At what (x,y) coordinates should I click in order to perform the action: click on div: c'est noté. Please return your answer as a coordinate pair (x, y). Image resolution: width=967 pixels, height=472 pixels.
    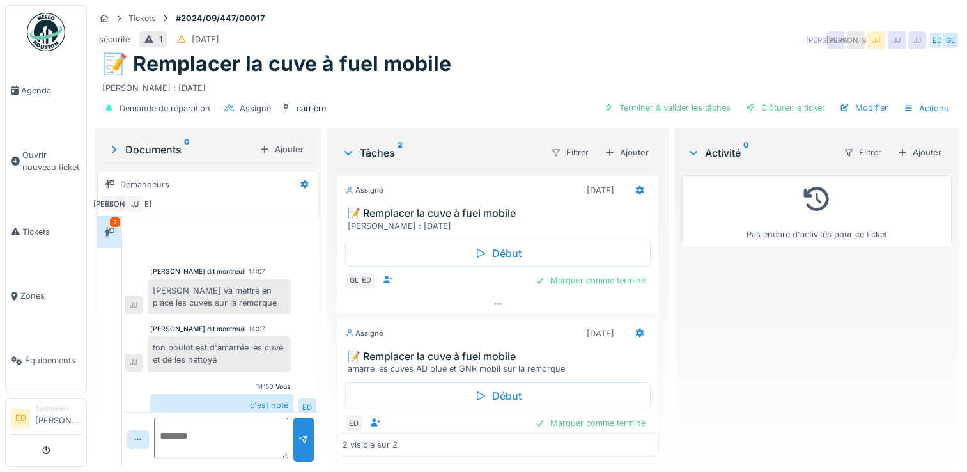
    Looking at the image, I should click on (222, 405).